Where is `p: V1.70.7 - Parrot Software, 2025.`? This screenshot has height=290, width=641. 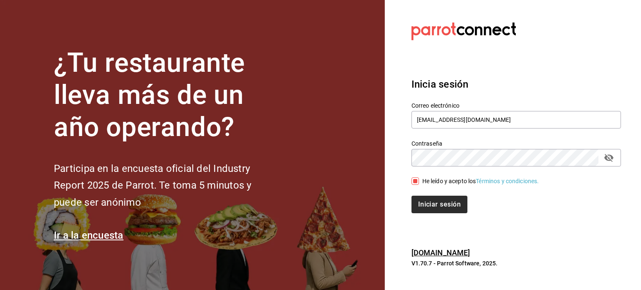
p: V1.70.7 - Parrot Software, 2025. is located at coordinates (517, 263).